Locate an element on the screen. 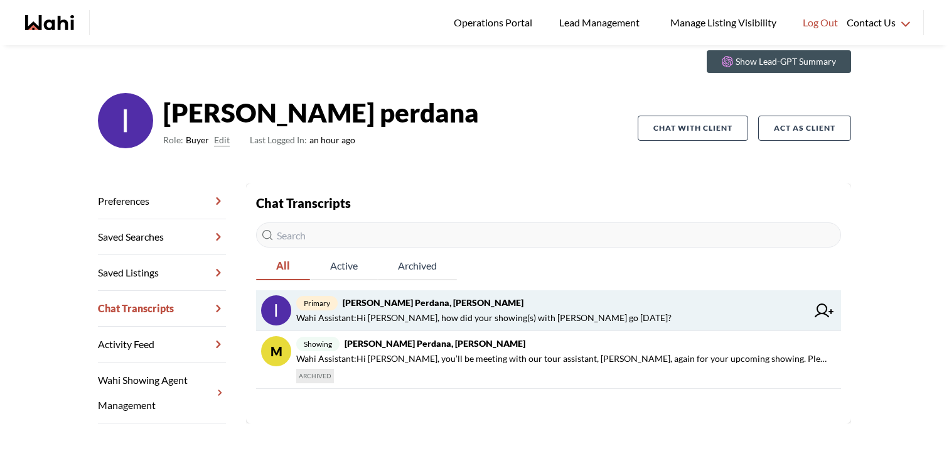 This screenshot has height=475, width=949. img: ACg8ocIg_5L3B7yN0E9jLayf9ezJUFdAPsYzdiRpmJ4mA_DNhL33_rSS=s96-c is located at coordinates (126, 121).